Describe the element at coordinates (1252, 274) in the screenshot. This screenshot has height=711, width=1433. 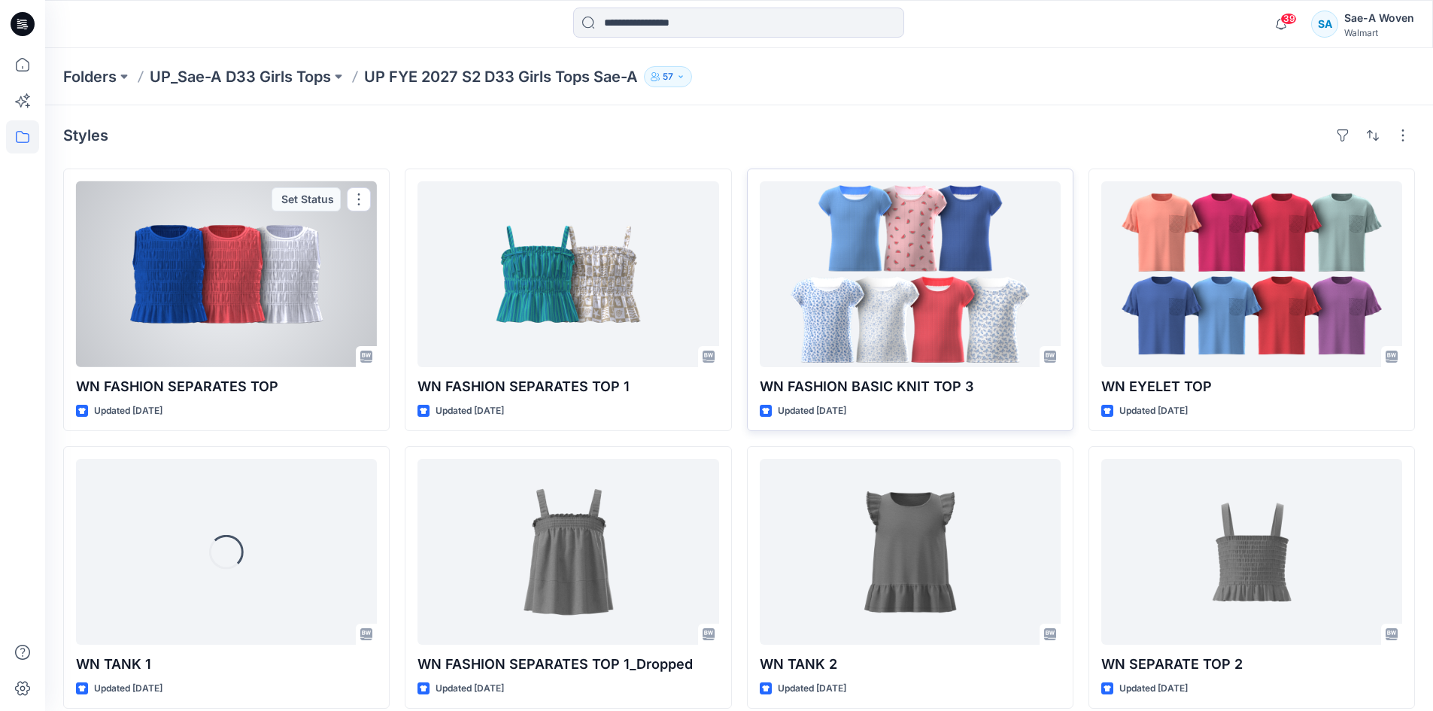
I see `a: WN EYELET TOP` at that location.